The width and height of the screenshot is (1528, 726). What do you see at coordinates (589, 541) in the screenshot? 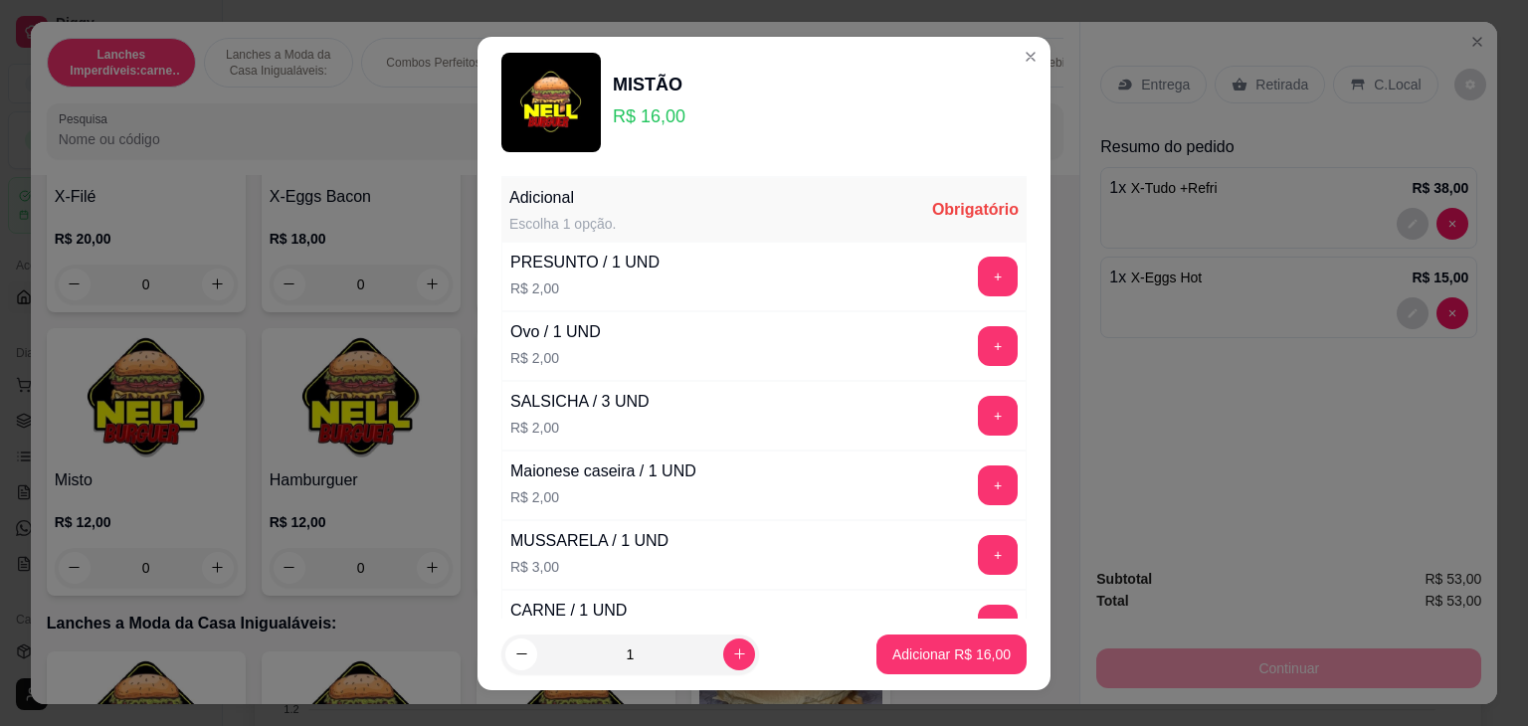
I see `div: MUSSARELA / 1 UND` at bounding box center [589, 541].